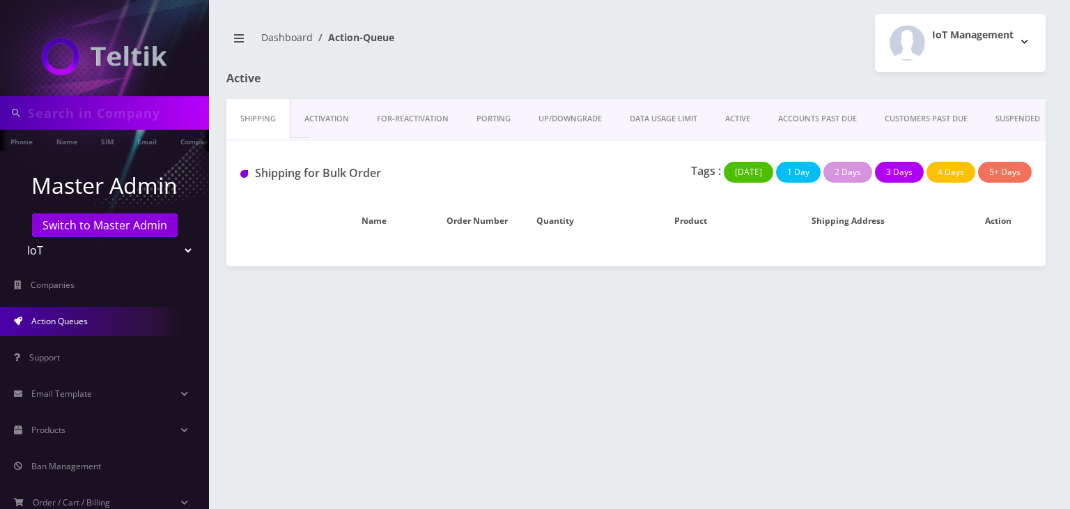 This screenshot has width=1070, height=509. What do you see at coordinates (493, 118) in the screenshot?
I see `a: PORTING` at bounding box center [493, 118].